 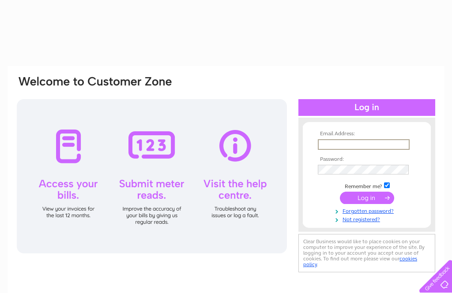 What do you see at coordinates (367, 186) in the screenshot?
I see `td: Remember me?` at bounding box center [367, 186].